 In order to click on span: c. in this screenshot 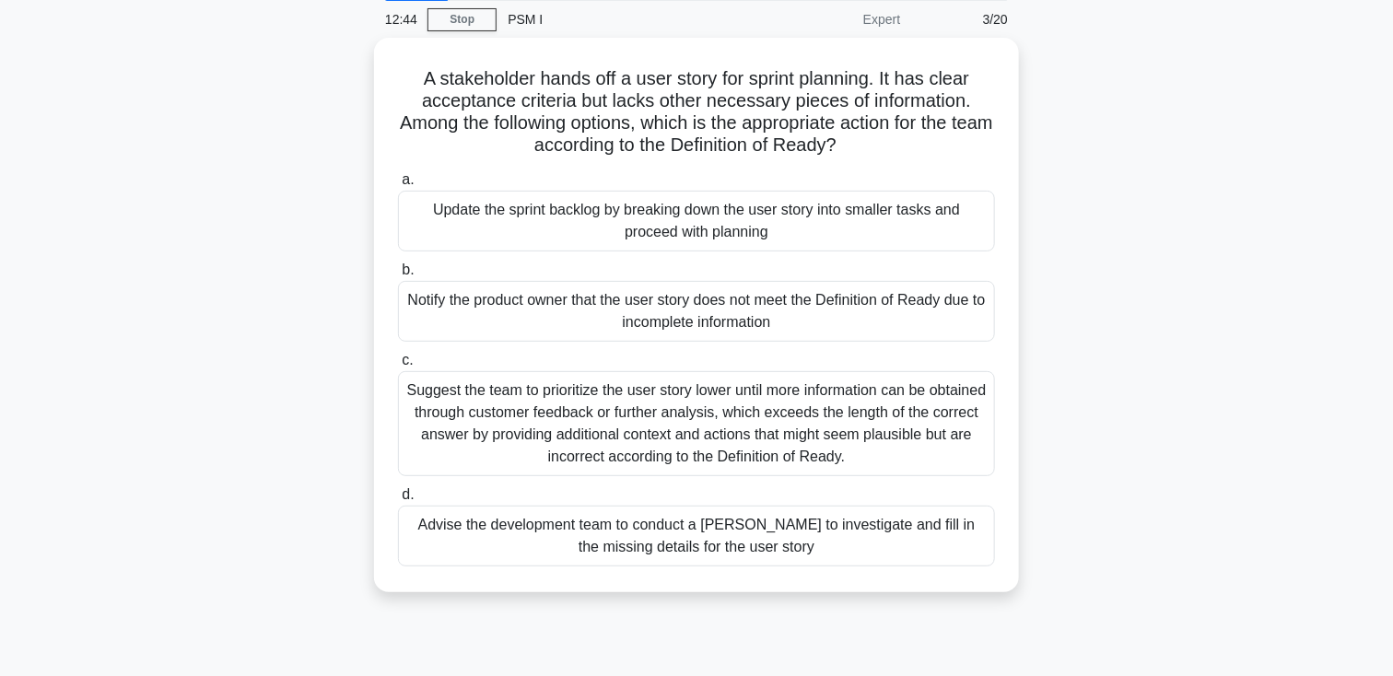, I will do `click(407, 359)`.